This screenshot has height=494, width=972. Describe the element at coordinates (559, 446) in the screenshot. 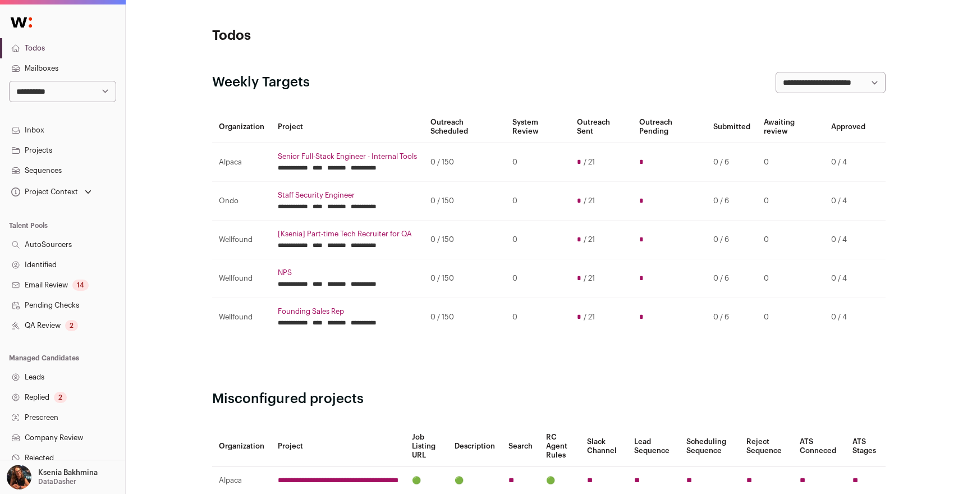

I see `th: RC Agent Rules` at that location.